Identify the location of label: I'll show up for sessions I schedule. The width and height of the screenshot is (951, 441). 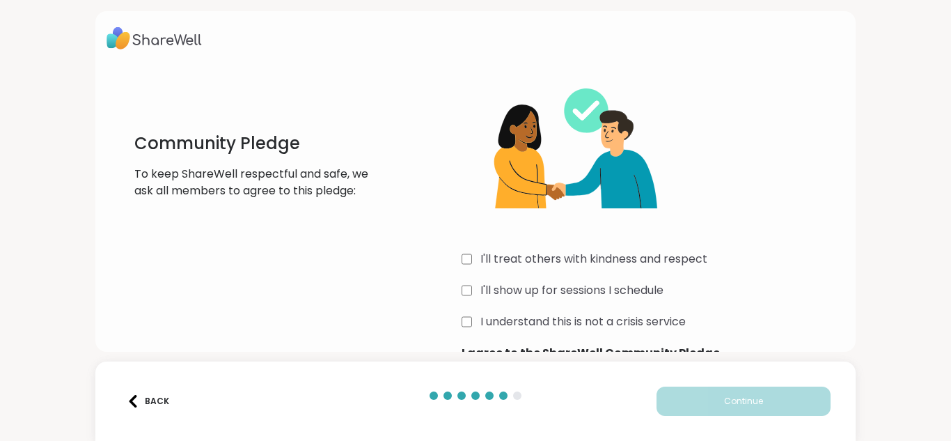
(572, 290).